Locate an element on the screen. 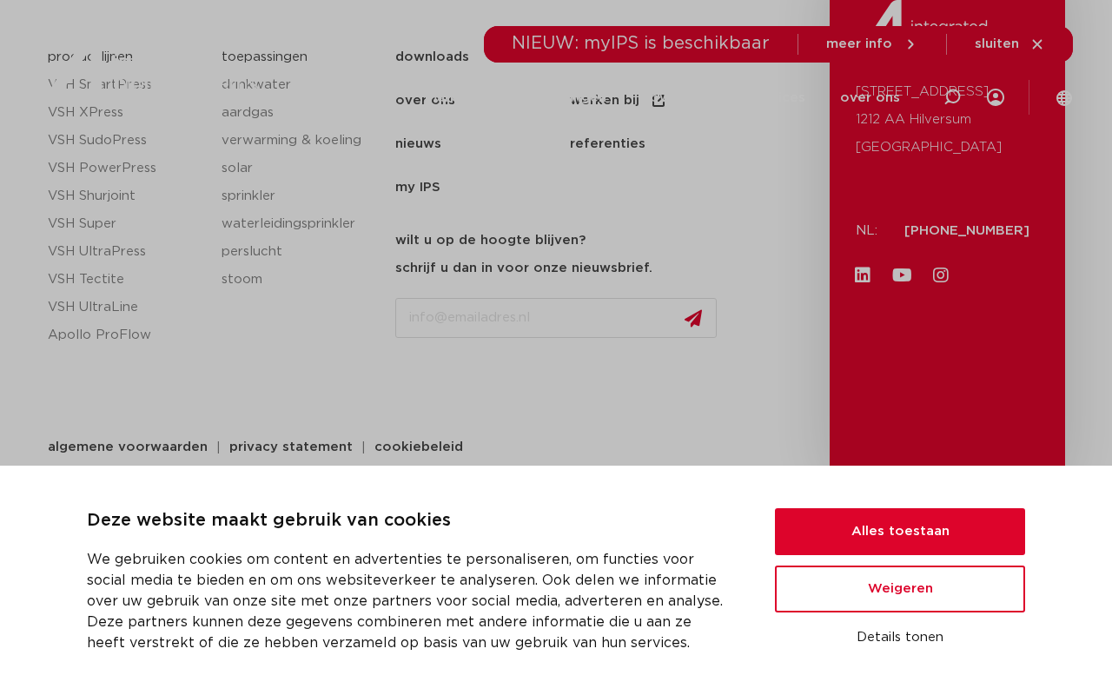 Image resolution: width=1112 pixels, height=695 pixels. p: We gebruiken cookies om content en advertenties te personaliseren, om functies voor social media ... is located at coordinates (410, 601).